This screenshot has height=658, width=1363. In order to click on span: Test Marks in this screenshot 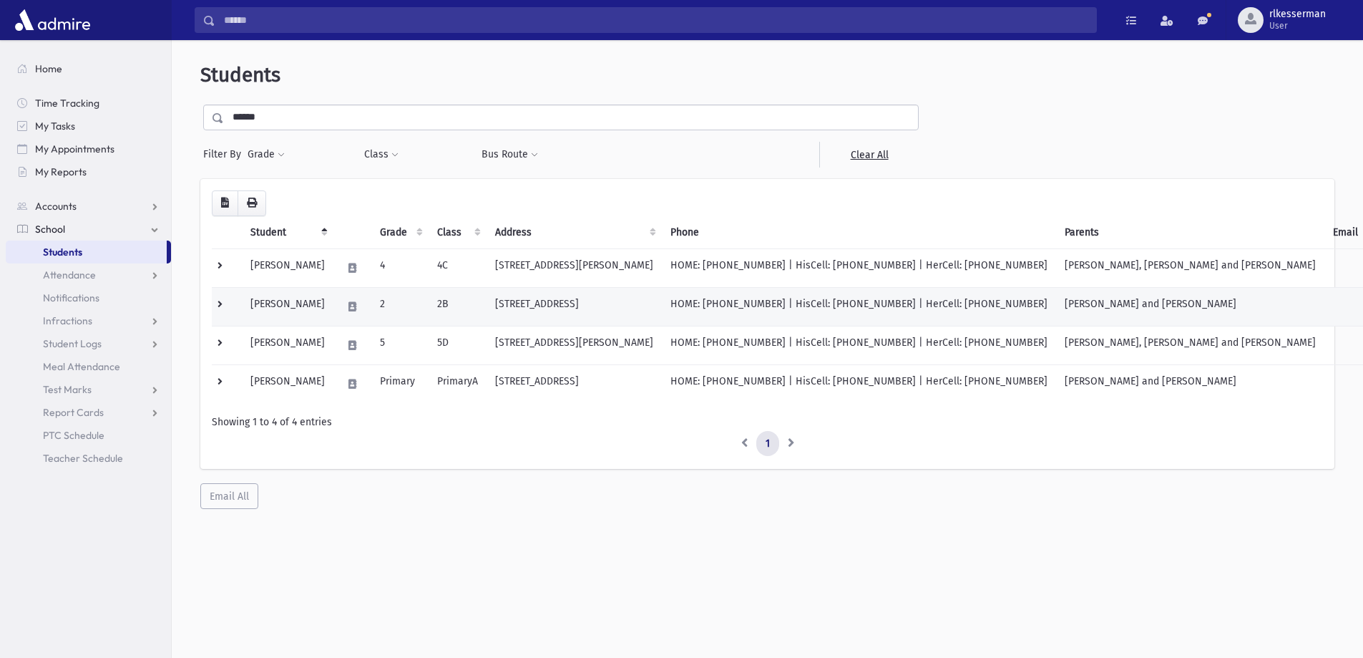, I will do `click(67, 389)`.